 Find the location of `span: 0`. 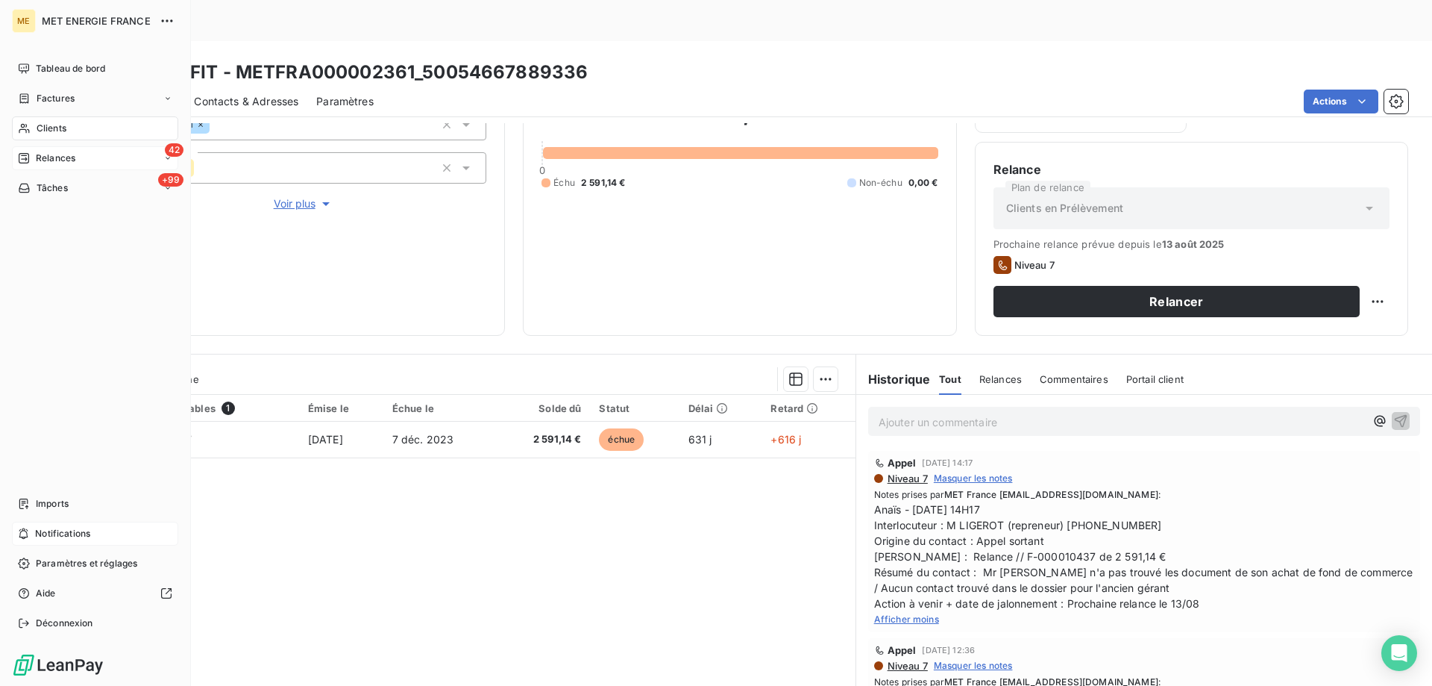

span: 0 is located at coordinates (542, 170).